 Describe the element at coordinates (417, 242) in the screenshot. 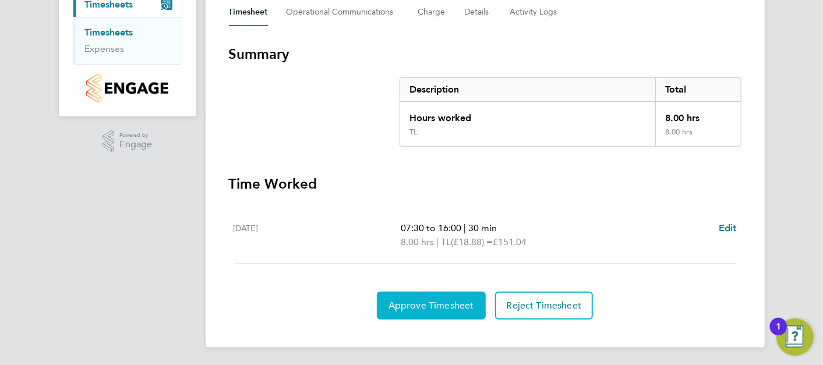

I see `span: 8.00 hrs` at that location.